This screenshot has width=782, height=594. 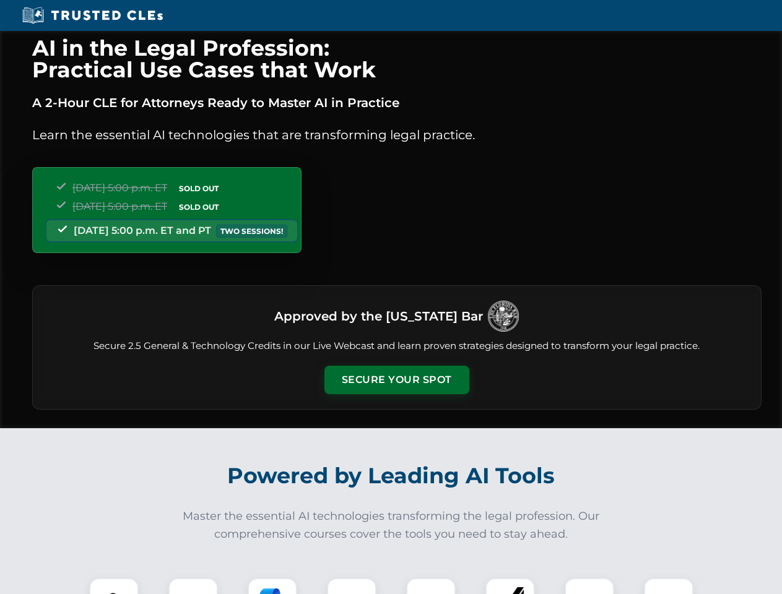 What do you see at coordinates (397, 59) in the screenshot?
I see `h1: AI in the Legal Profession: Practical Use Cases that Work` at bounding box center [397, 59].